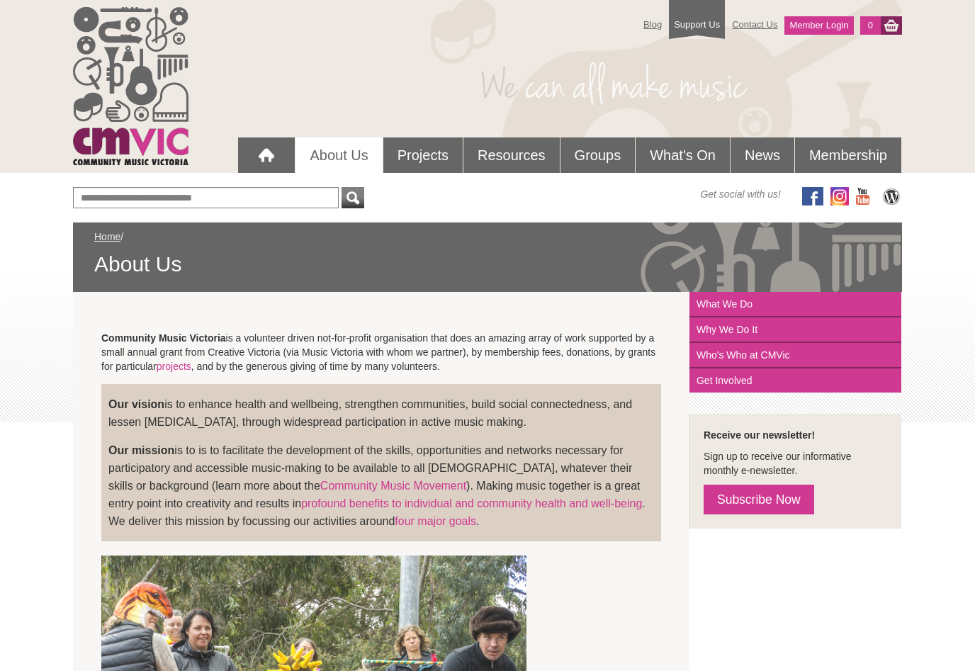  Describe the element at coordinates (795, 305) in the screenshot. I see `a: What We Do` at that location.